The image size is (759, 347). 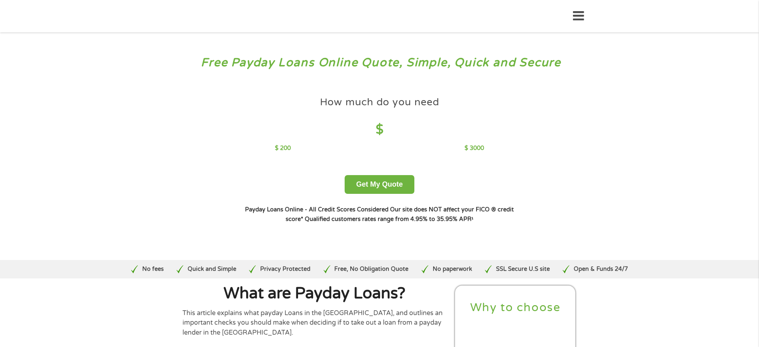 What do you see at coordinates (379, 184) in the screenshot?
I see `button: Get My Quote` at bounding box center [379, 184].